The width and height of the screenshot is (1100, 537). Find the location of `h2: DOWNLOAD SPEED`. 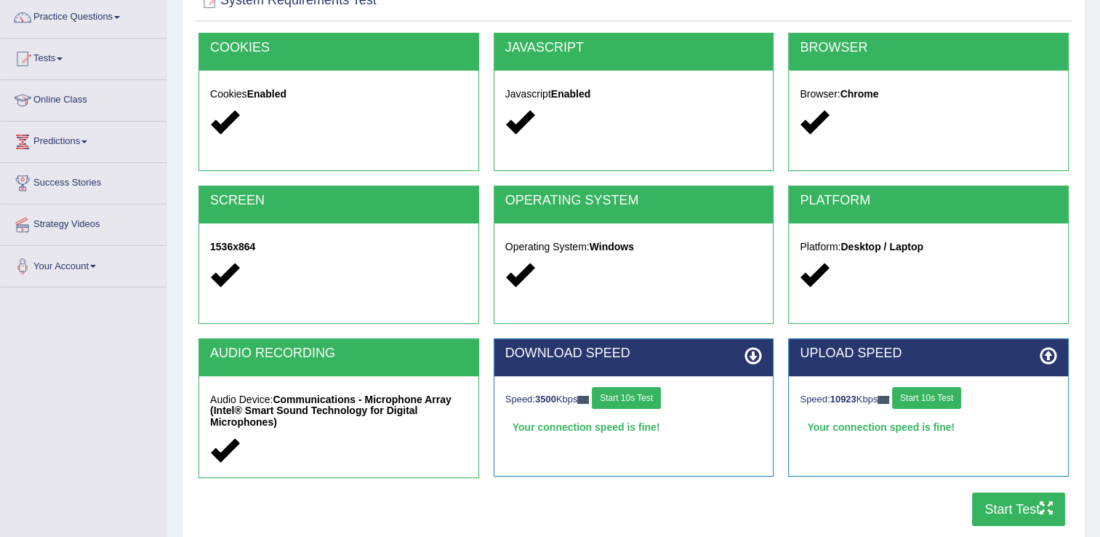

h2: DOWNLOAD SPEED is located at coordinates (634, 353).